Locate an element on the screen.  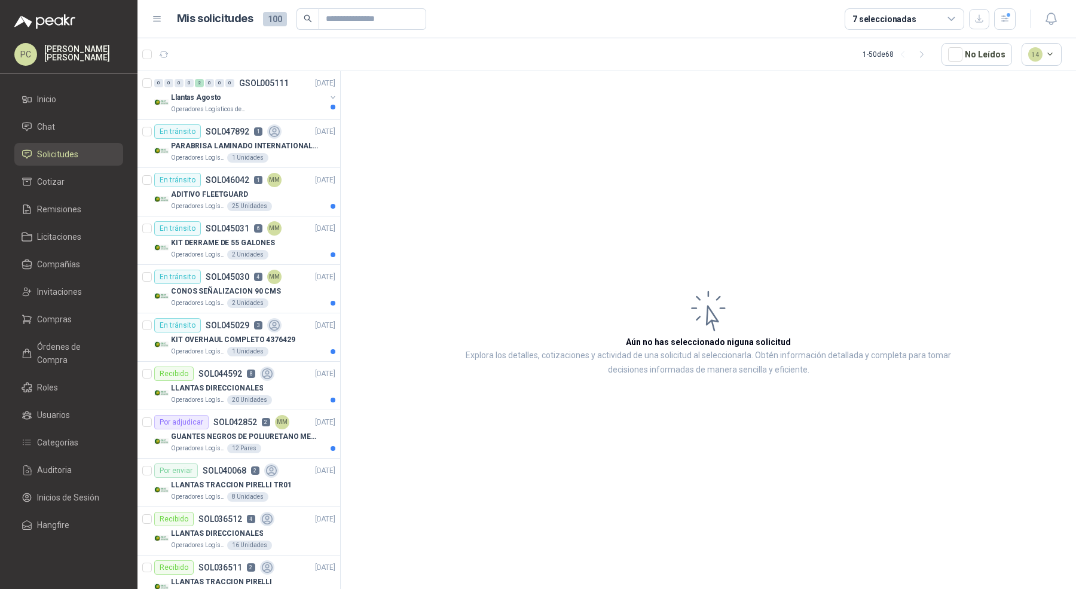
a: Roles is located at coordinates (69, 387).